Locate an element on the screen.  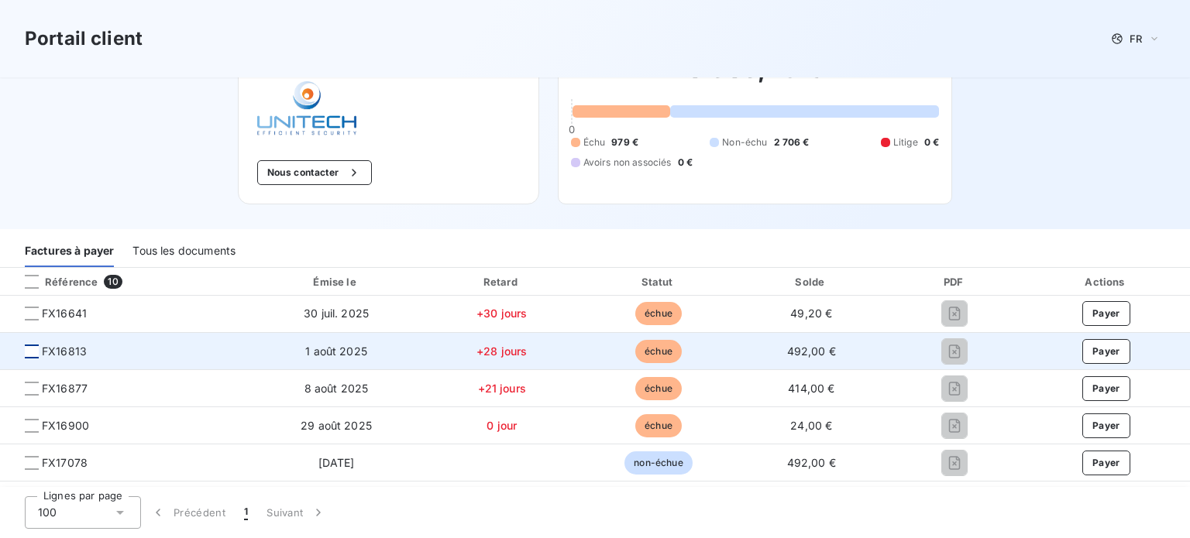
div: Émise le is located at coordinates (336, 282).